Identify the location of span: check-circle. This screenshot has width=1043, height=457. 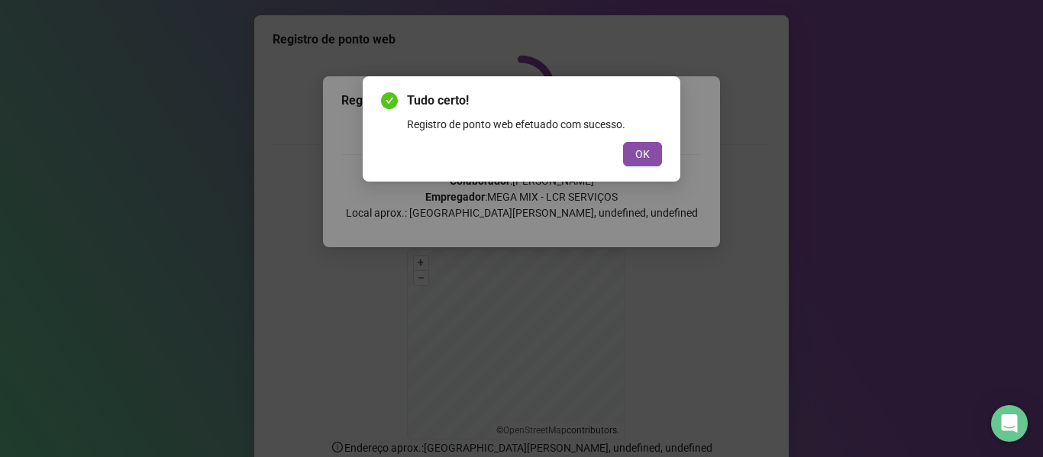
(389, 101).